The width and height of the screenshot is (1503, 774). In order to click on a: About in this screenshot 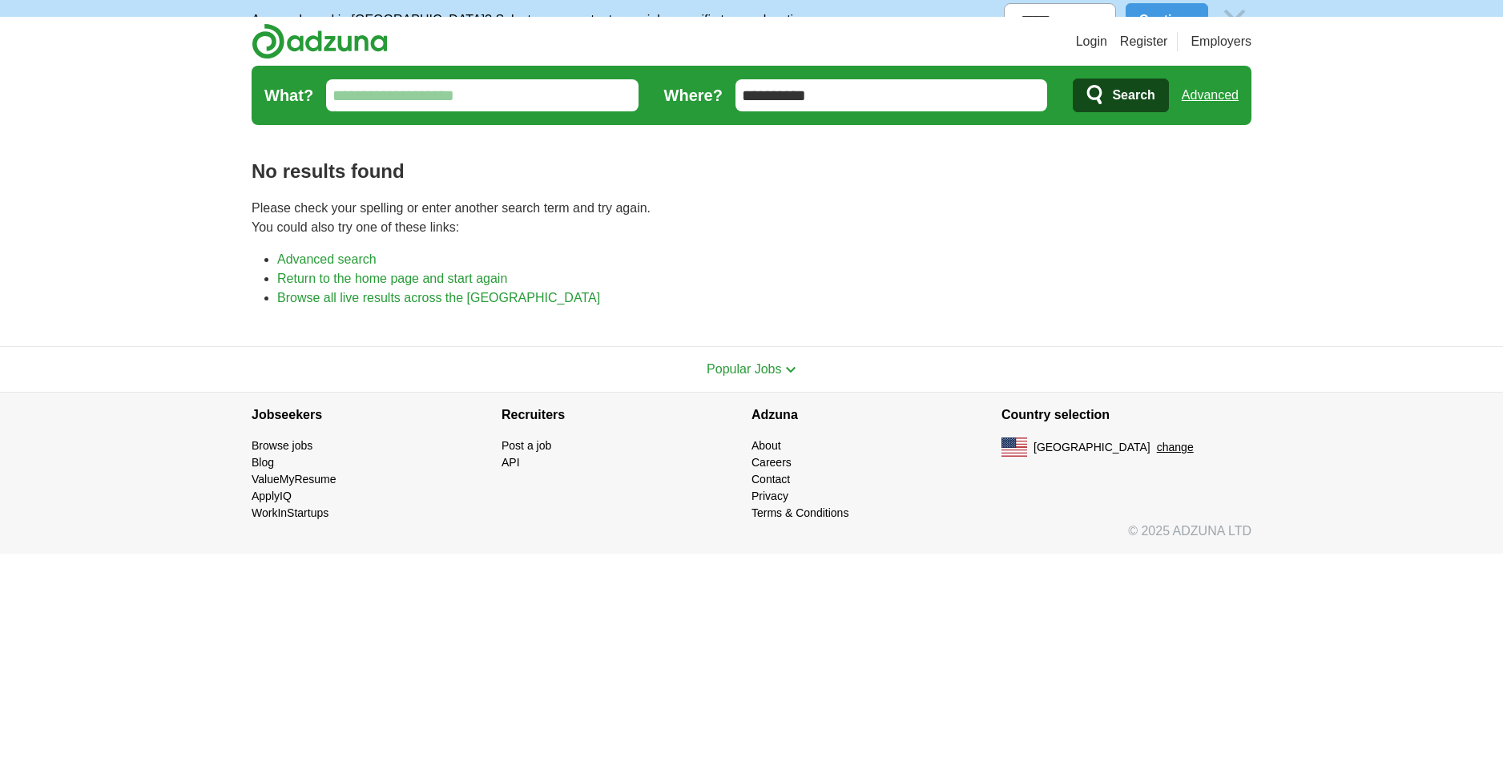, I will do `click(766, 445)`.